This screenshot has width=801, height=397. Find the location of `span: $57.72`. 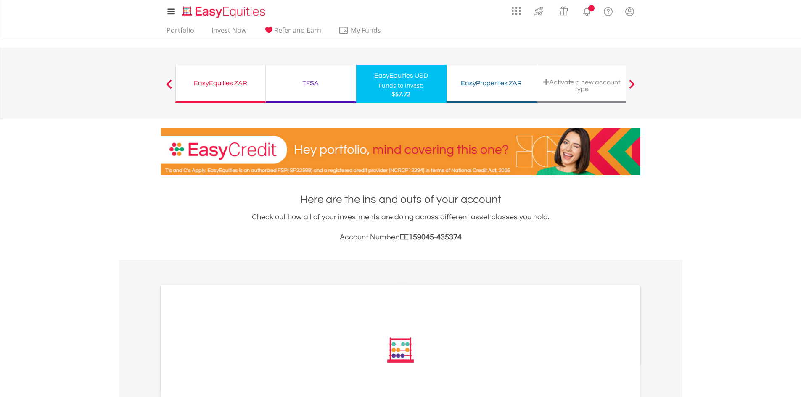

span: $57.72 is located at coordinates (401, 94).